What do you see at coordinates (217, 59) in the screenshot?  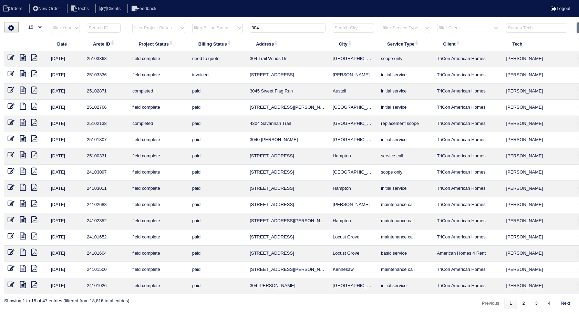 I see `td: need to quote` at bounding box center [217, 59].